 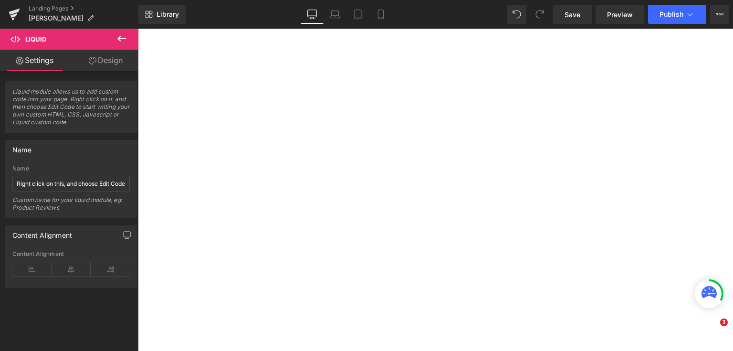 I want to click on button: Undo, so click(x=517, y=14).